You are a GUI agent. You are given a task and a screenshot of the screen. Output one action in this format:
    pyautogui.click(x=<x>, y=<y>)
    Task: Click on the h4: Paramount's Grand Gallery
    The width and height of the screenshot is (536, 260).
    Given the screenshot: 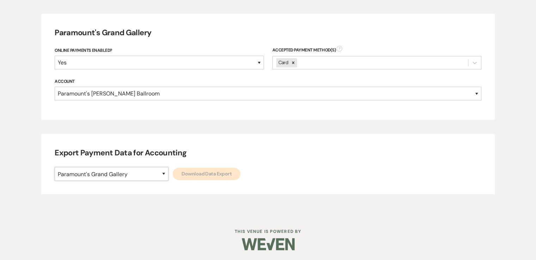 What is the action you would take?
    pyautogui.click(x=268, y=33)
    